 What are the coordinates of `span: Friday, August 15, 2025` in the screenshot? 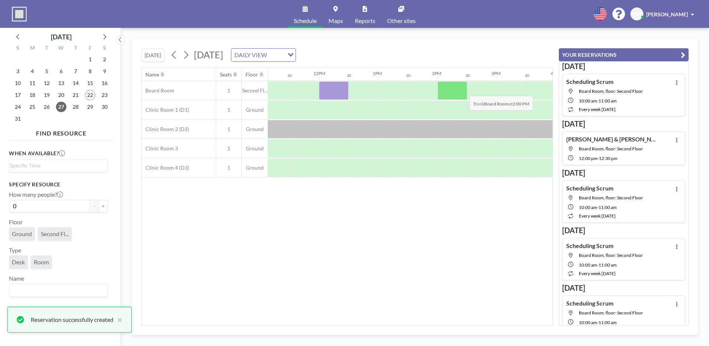 It's located at (90, 83).